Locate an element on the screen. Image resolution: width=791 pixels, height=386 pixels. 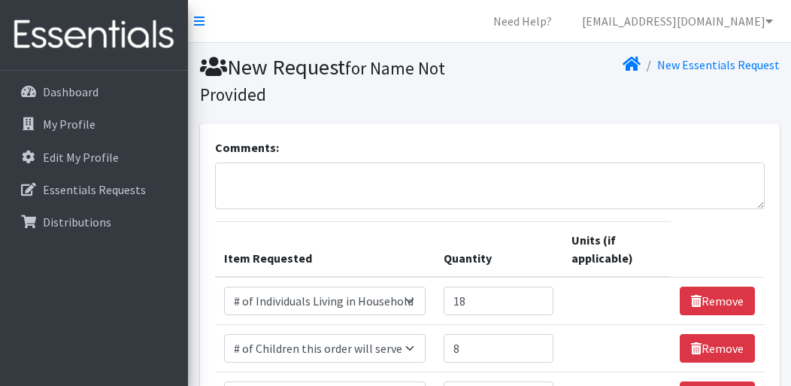
th: Units (if applicable) is located at coordinates (617, 250).